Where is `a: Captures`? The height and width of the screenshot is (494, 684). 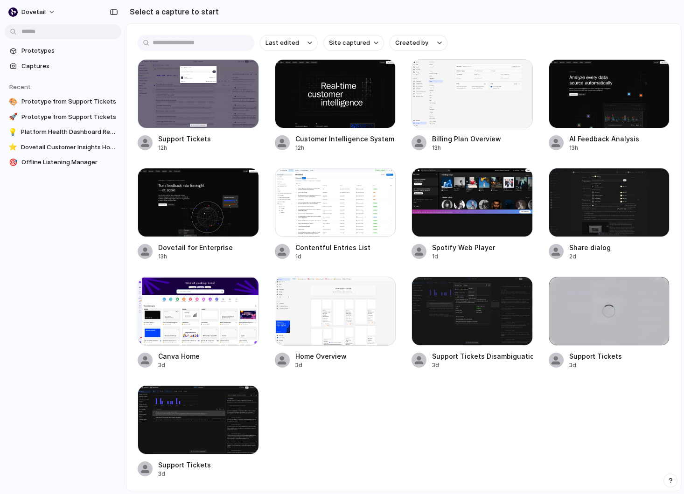 a: Captures is located at coordinates (63, 66).